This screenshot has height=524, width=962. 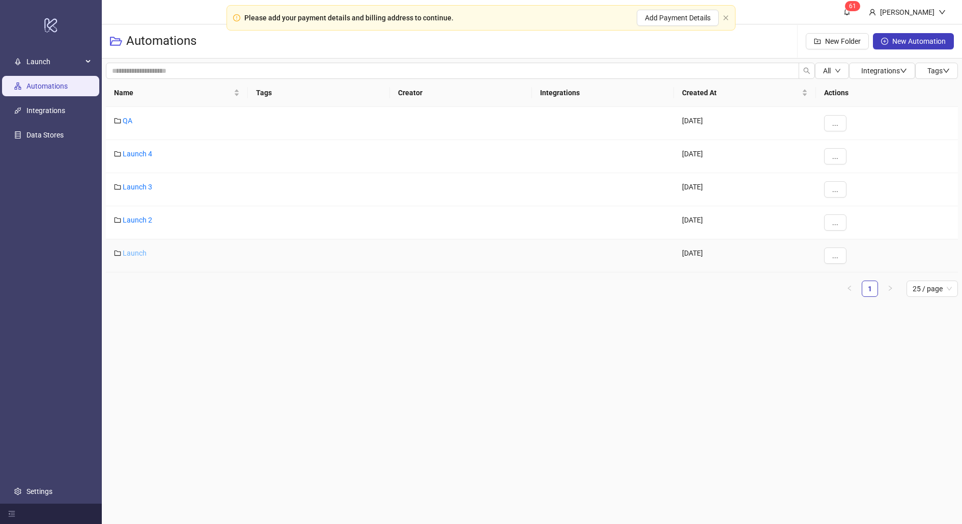 I want to click on span: menu-fold, so click(x=12, y=514).